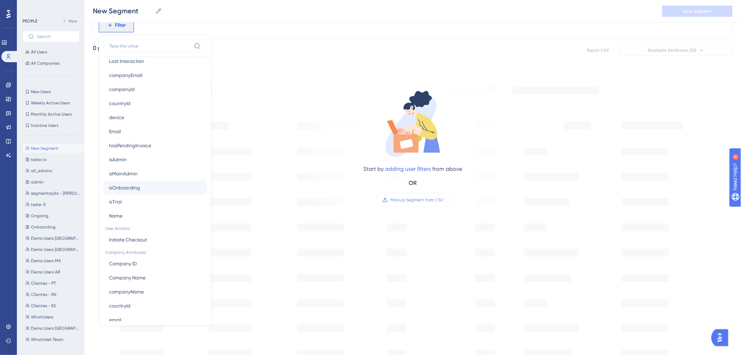 The height and width of the screenshot is (355, 741). Describe the element at coordinates (155, 240) in the screenshot. I see `button: Initiate Checkout` at that location.